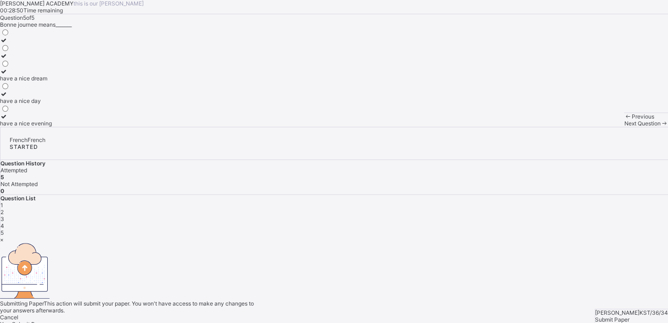 Image resolution: width=668 pixels, height=323 pixels. What do you see at coordinates (24, 147) in the screenshot?
I see `span: STARTED` at bounding box center [24, 147].